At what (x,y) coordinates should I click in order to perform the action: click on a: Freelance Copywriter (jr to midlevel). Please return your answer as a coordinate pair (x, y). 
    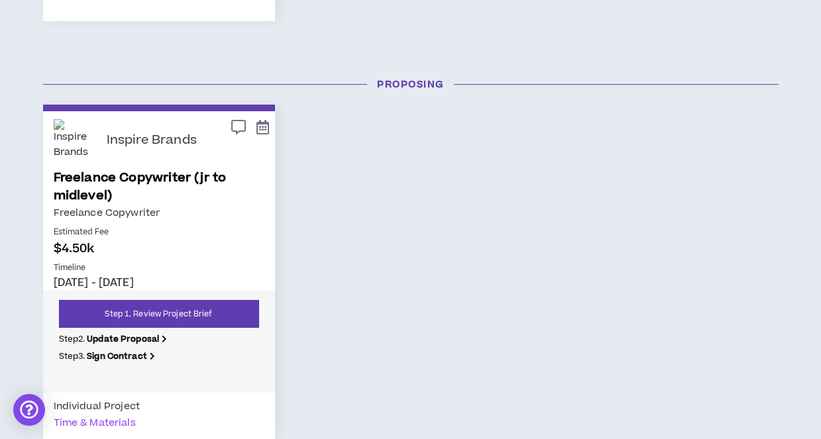
    Looking at the image, I should click on (159, 187).